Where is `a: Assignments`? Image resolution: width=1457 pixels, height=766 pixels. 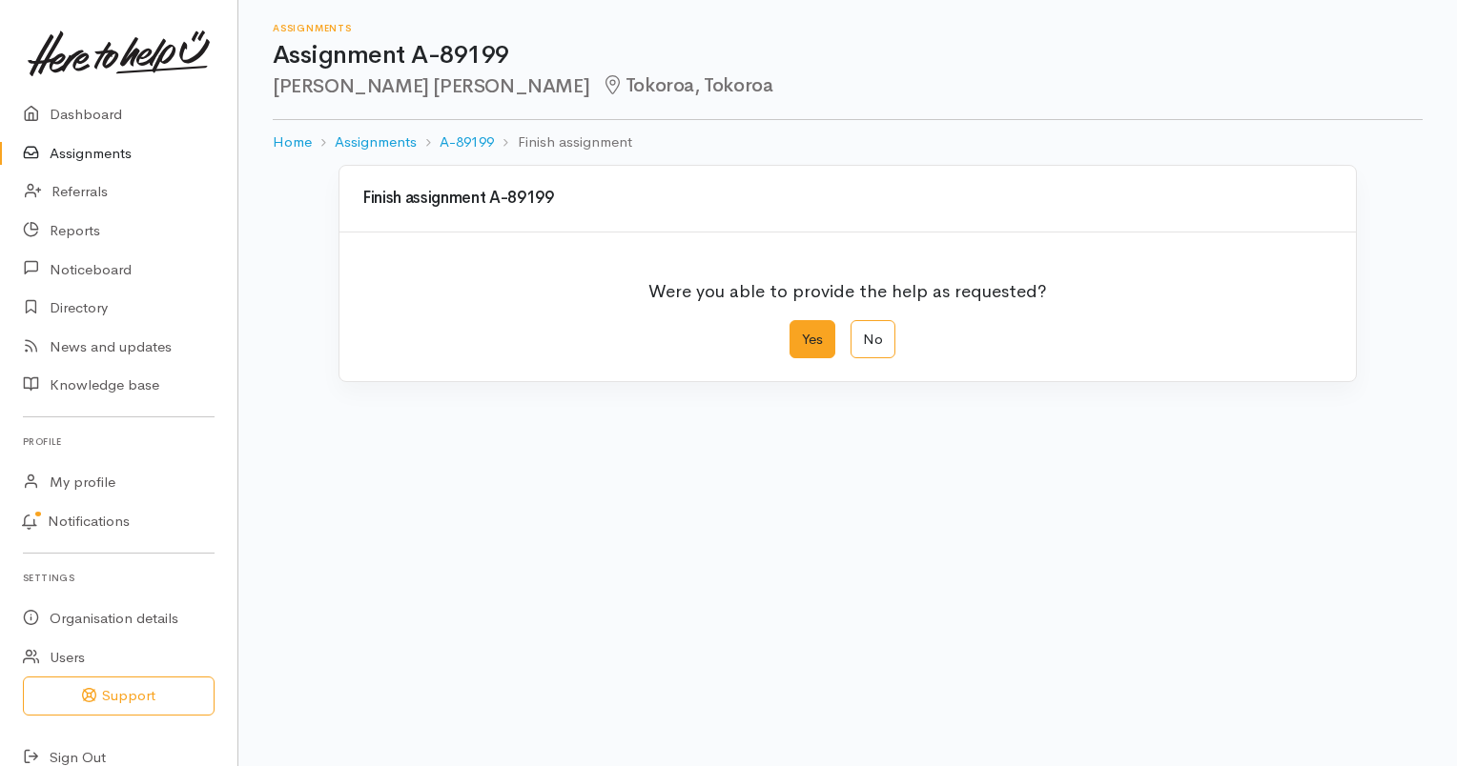 a: Assignments is located at coordinates (376, 142).